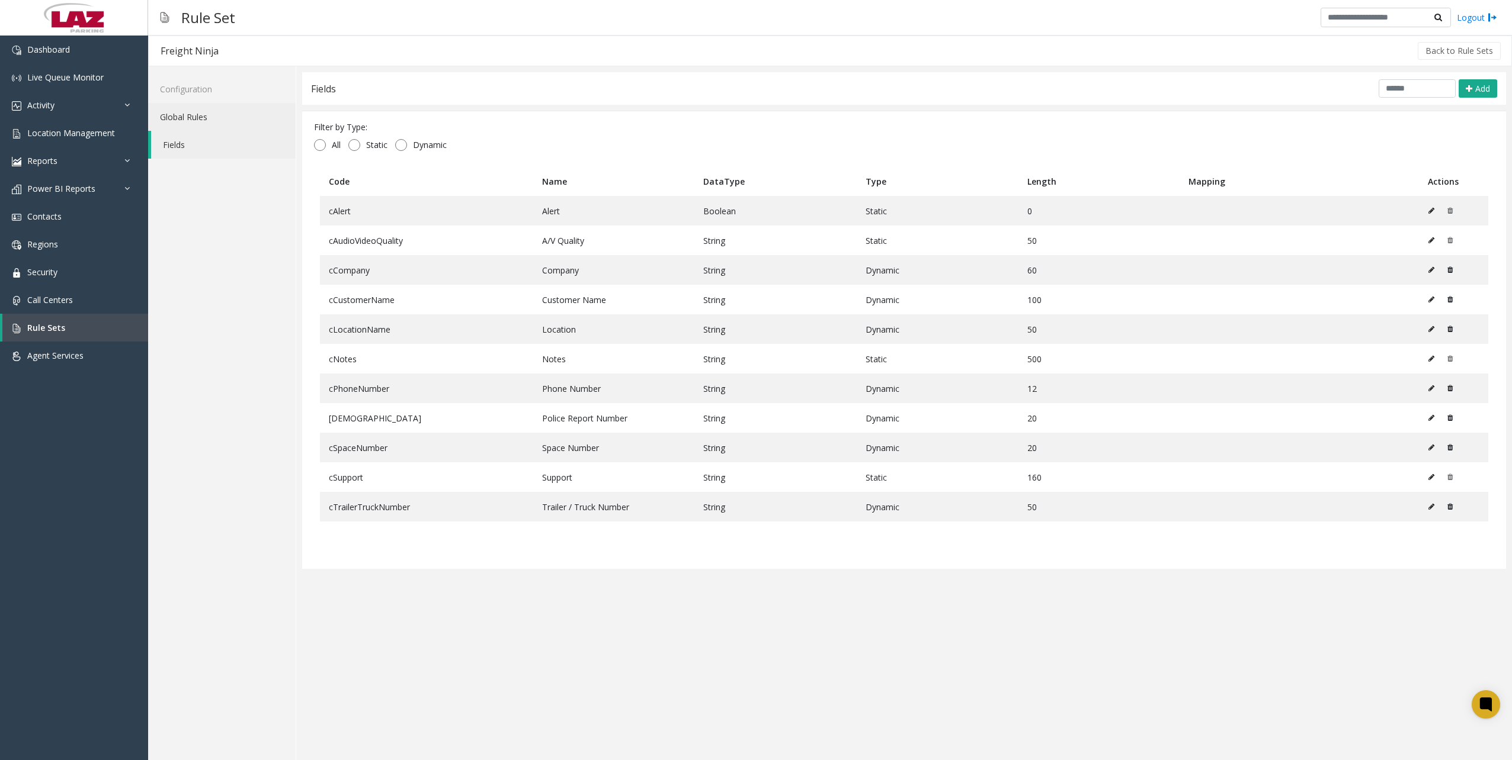 Image resolution: width=1512 pixels, height=760 pixels. I want to click on td: Phone Number, so click(614, 389).